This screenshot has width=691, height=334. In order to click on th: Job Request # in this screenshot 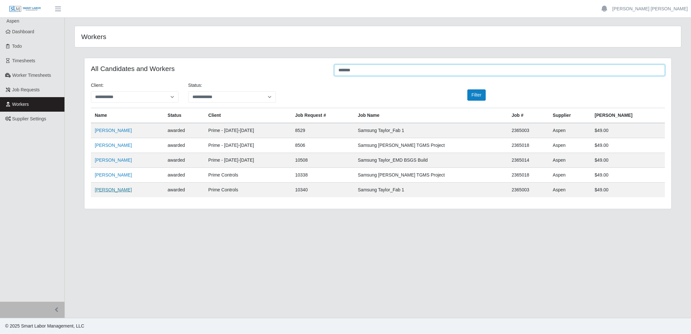, I will do `click(323, 115)`.